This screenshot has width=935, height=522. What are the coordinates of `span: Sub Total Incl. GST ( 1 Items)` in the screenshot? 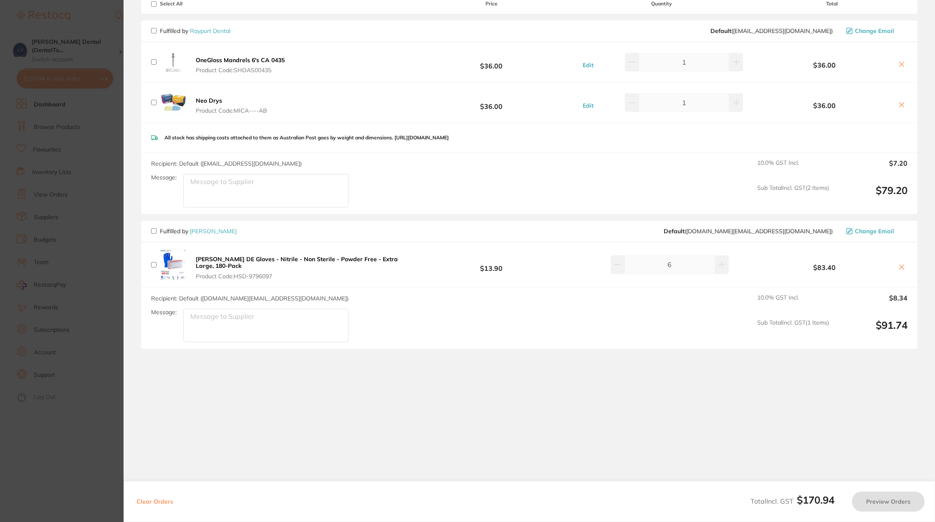 It's located at (793, 331).